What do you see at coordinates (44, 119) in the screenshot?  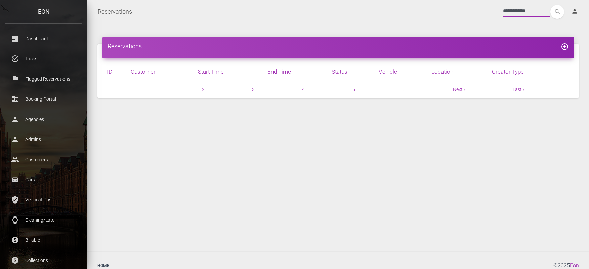 I see `a: person Agencies` at bounding box center [44, 119].